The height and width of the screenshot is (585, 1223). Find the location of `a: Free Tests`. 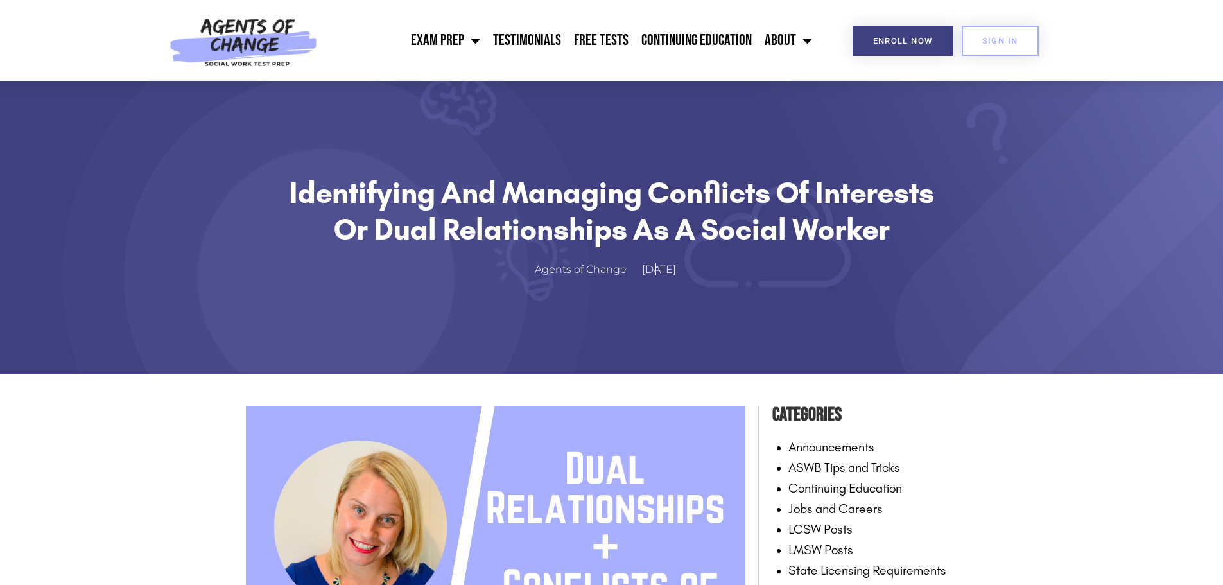

a: Free Tests is located at coordinates (601, 40).